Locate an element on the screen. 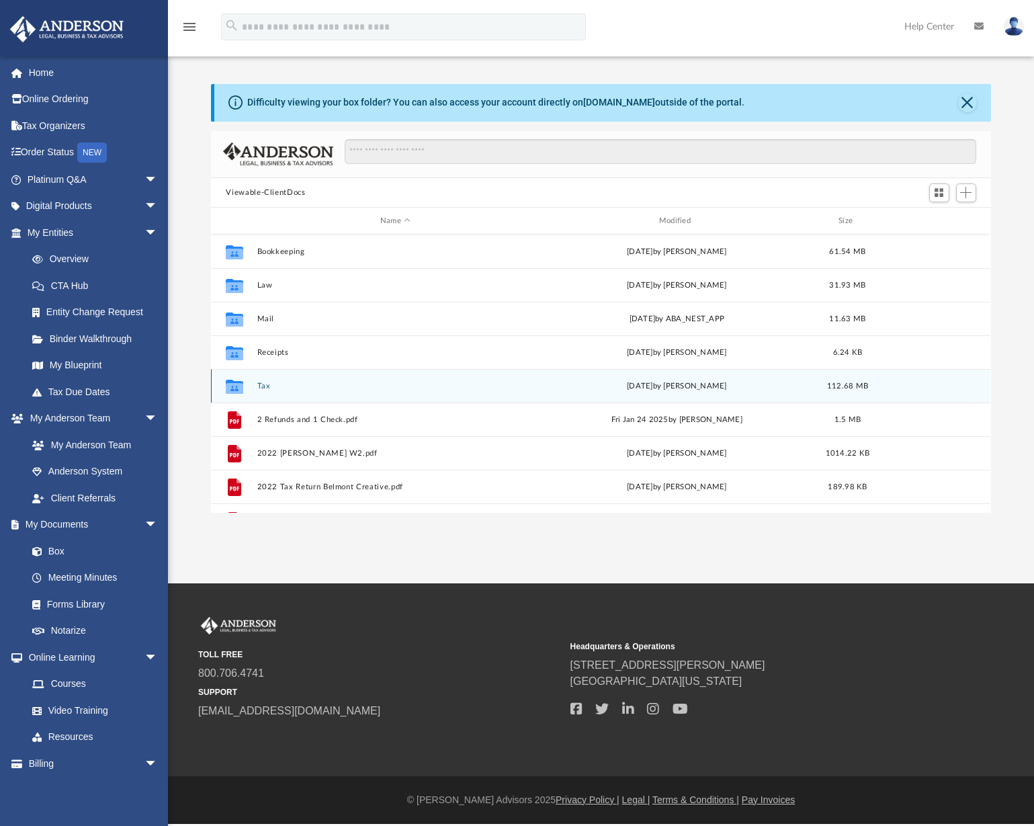 Image resolution: width=1034 pixels, height=826 pixels. a: Tax Organizers is located at coordinates (93, 126).